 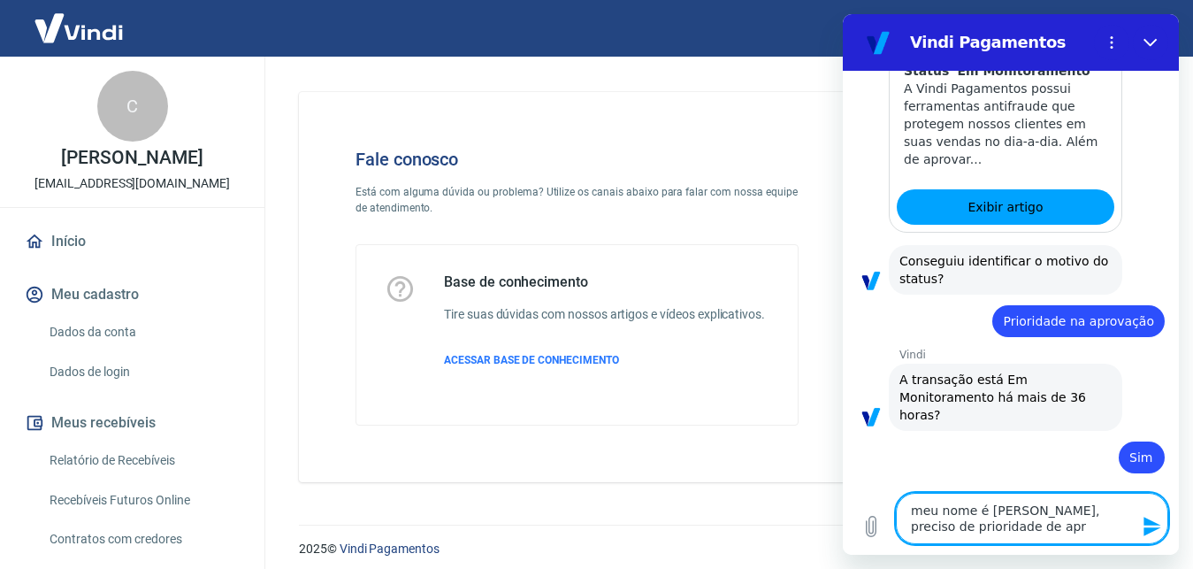 What do you see at coordinates (975, 238) in the screenshot?
I see `img: Fale conosco` at bounding box center [975, 238].